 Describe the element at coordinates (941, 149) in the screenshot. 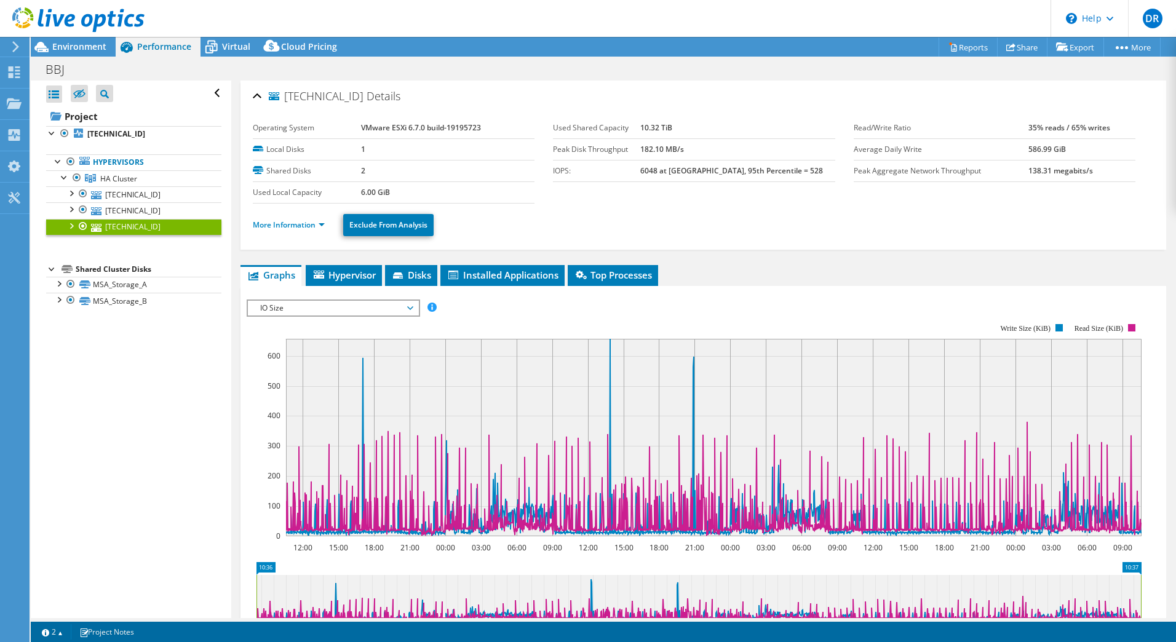

I see `label: Average Daily Write` at that location.